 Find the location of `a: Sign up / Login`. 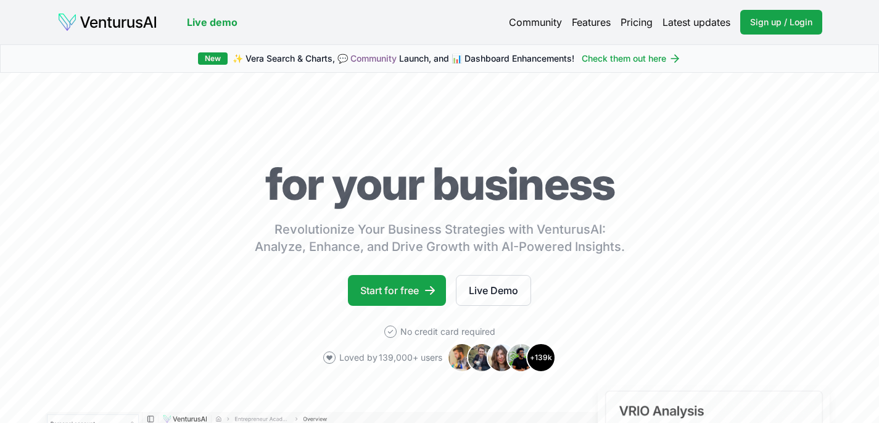

a: Sign up / Login is located at coordinates (781, 22).